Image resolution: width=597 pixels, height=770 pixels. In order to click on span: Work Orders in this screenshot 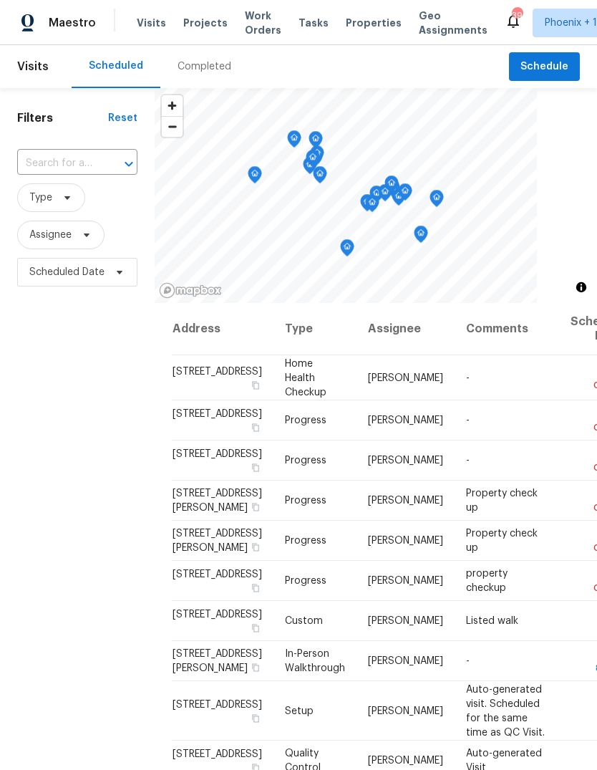, I will do `click(263, 23)`.